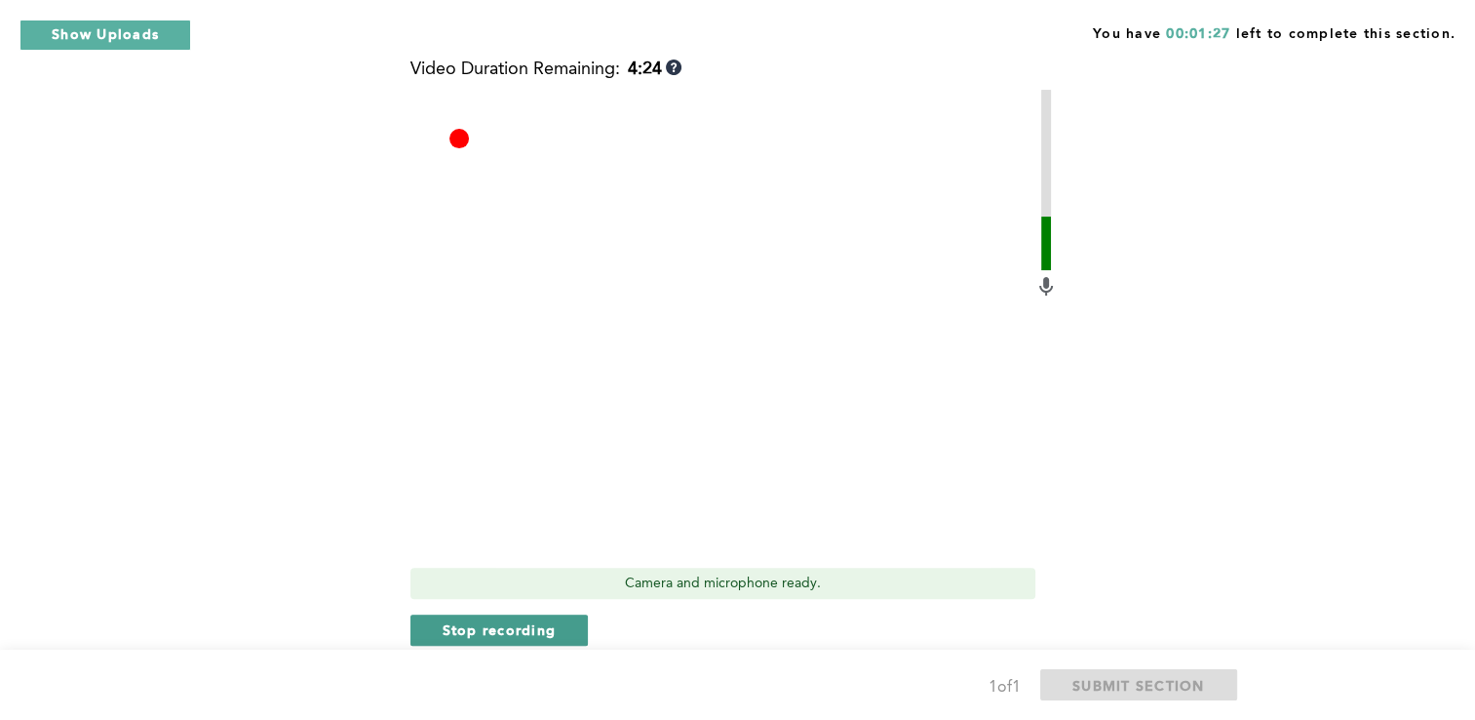 This screenshot has width=1475, height=720. I want to click on button: Stop recording, so click(499, 630).